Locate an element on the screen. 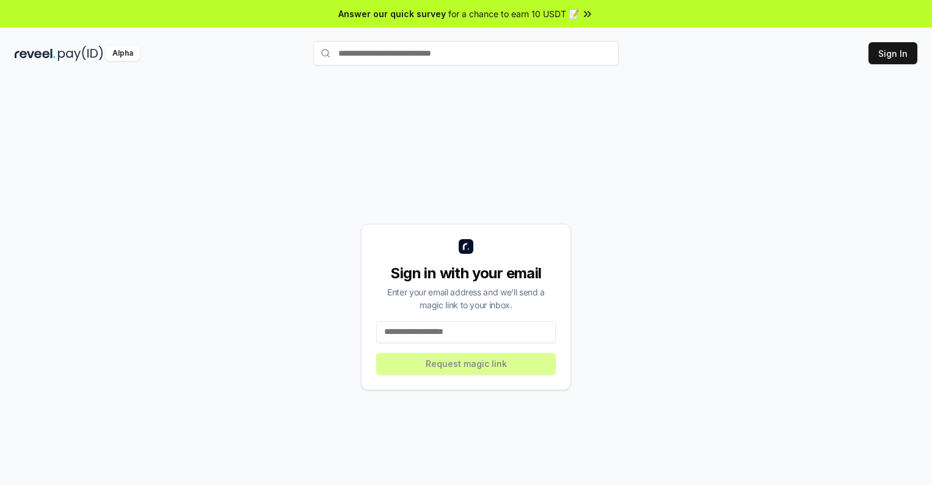 Image resolution: width=932 pixels, height=485 pixels. img: logo_small is located at coordinates (466, 246).